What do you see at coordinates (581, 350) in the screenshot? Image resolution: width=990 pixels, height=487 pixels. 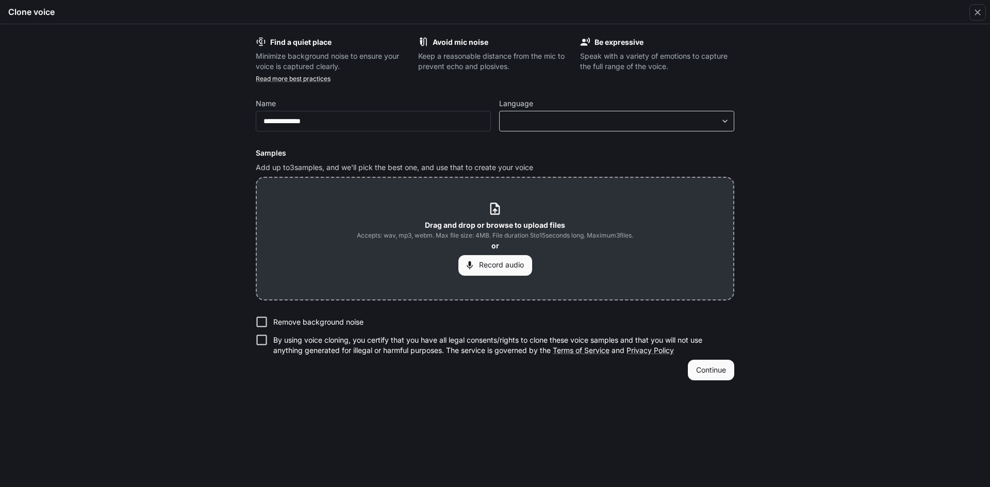 I see `a: Terms of Service` at bounding box center [581, 350].